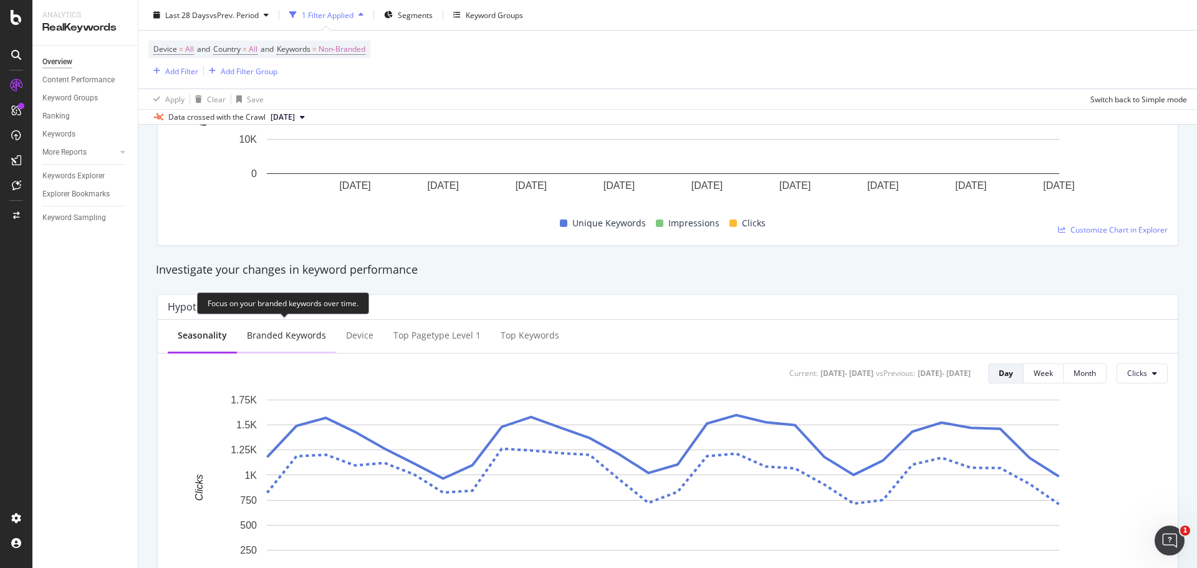  I want to click on div: vs Previous :, so click(895, 373).